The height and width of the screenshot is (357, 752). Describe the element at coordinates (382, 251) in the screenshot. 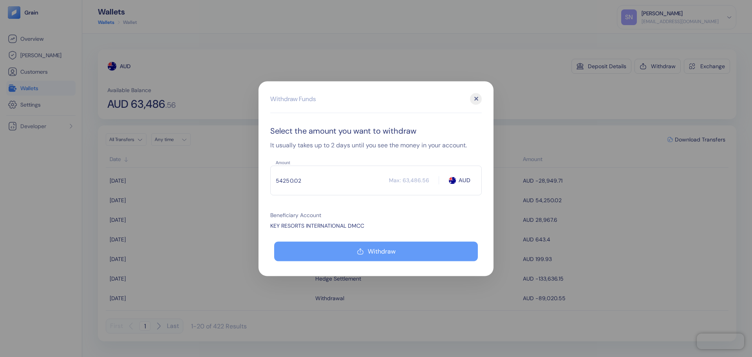

I see `div: Withdraw` at that location.